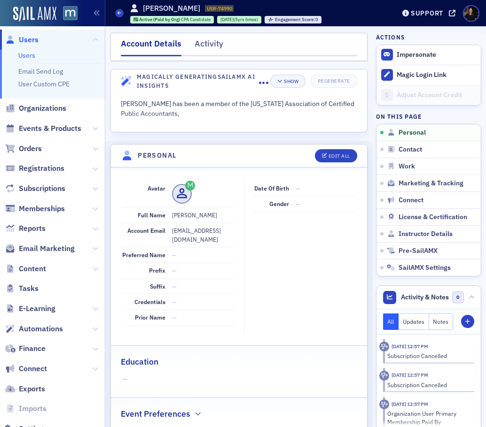 The height and width of the screenshot is (427, 486). What do you see at coordinates (150, 302) in the screenshot?
I see `span: Credentials` at bounding box center [150, 302].